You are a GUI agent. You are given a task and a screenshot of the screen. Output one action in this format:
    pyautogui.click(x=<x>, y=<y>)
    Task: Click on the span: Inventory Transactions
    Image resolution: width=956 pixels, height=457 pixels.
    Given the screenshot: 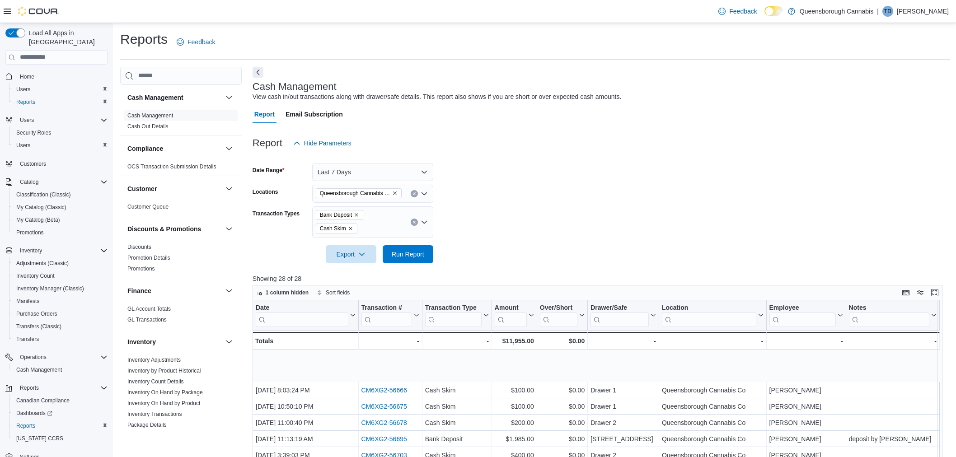 What is the action you would take?
    pyautogui.click(x=154, y=414)
    